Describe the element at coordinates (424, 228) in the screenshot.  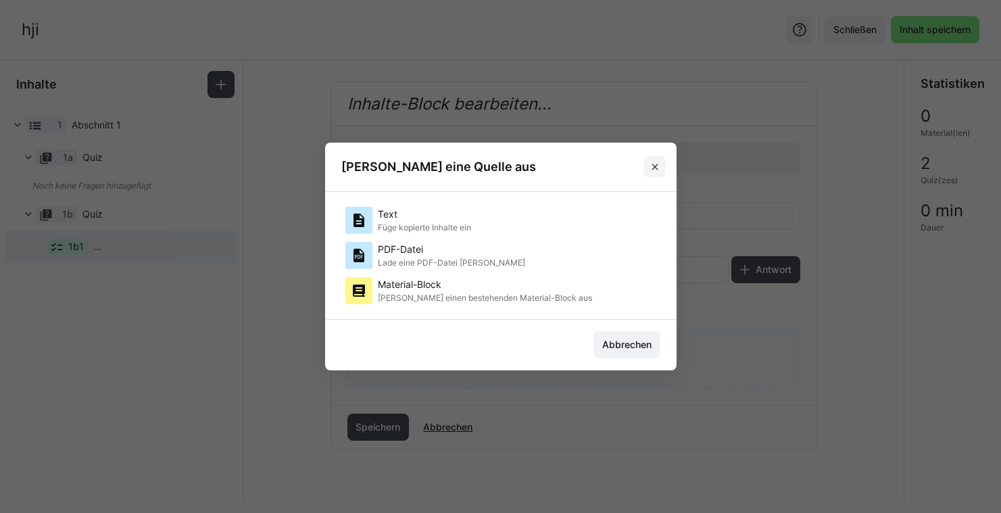
I see `p: Füge kopierte Inhalte ein` at that location.